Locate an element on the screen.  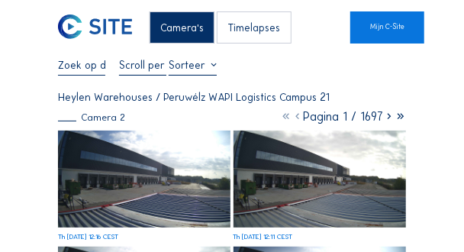
span: Pagina 1 / 1697 is located at coordinates (342, 116).